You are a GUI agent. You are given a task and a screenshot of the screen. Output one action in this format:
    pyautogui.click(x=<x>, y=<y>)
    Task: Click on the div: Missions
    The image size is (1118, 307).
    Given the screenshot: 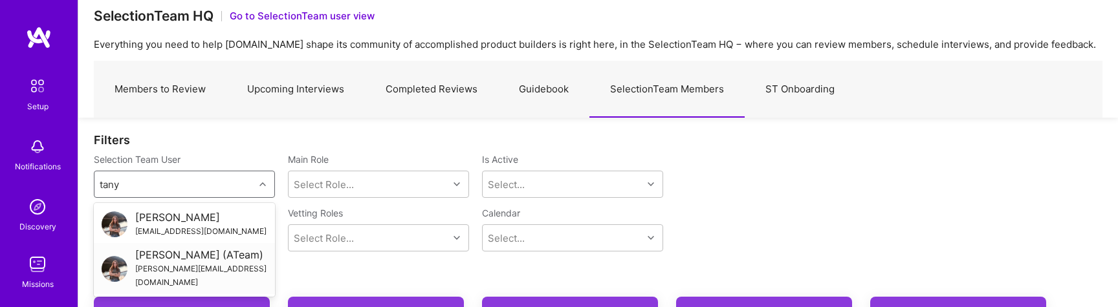 What is the action you would take?
    pyautogui.click(x=38, y=284)
    